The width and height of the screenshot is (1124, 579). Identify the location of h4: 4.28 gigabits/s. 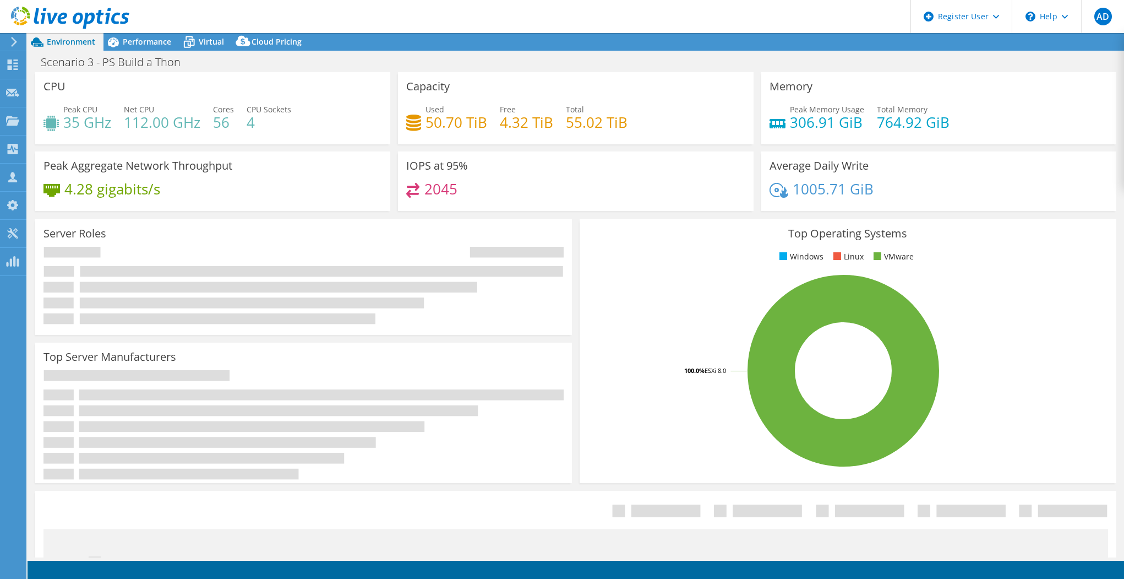
(112, 189).